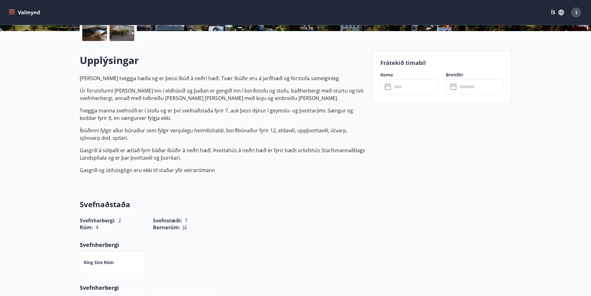 Image resolution: width=591 pixels, height=296 pixels. Describe the element at coordinates (167, 227) in the screenshot. I see `span: Barnarúm :` at that location.